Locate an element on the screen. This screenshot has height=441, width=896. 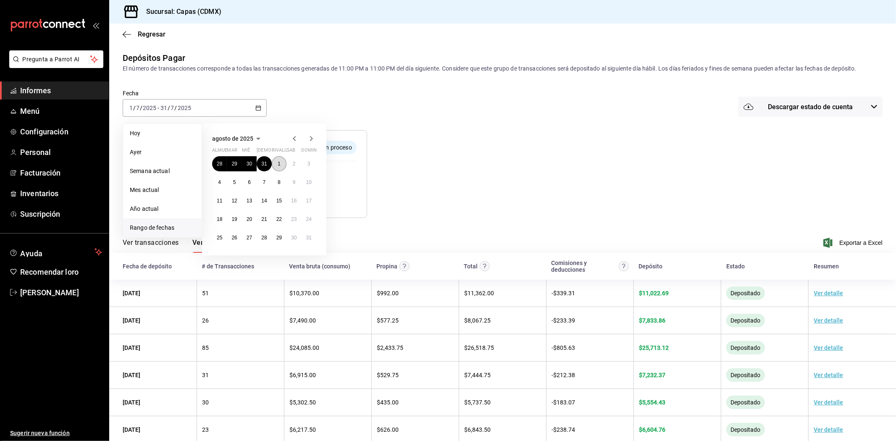
button: 6 de agosto de 2025 is located at coordinates (249, 182).